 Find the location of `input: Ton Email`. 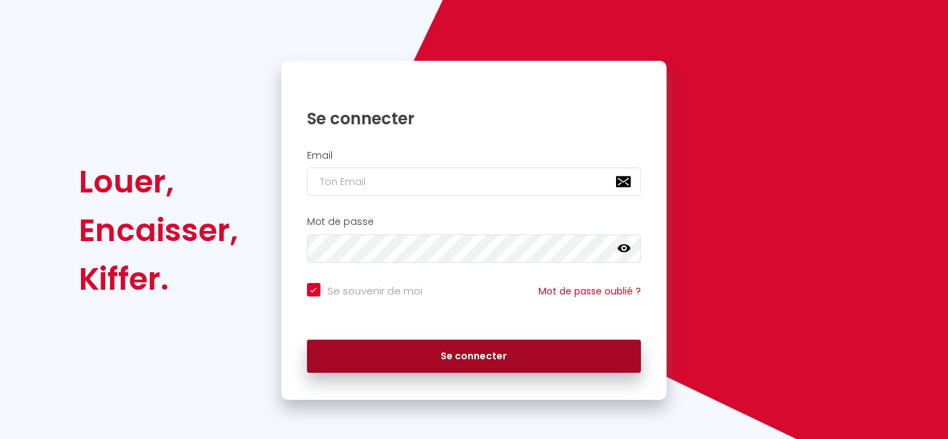

input: Ton Email is located at coordinates (474, 181).